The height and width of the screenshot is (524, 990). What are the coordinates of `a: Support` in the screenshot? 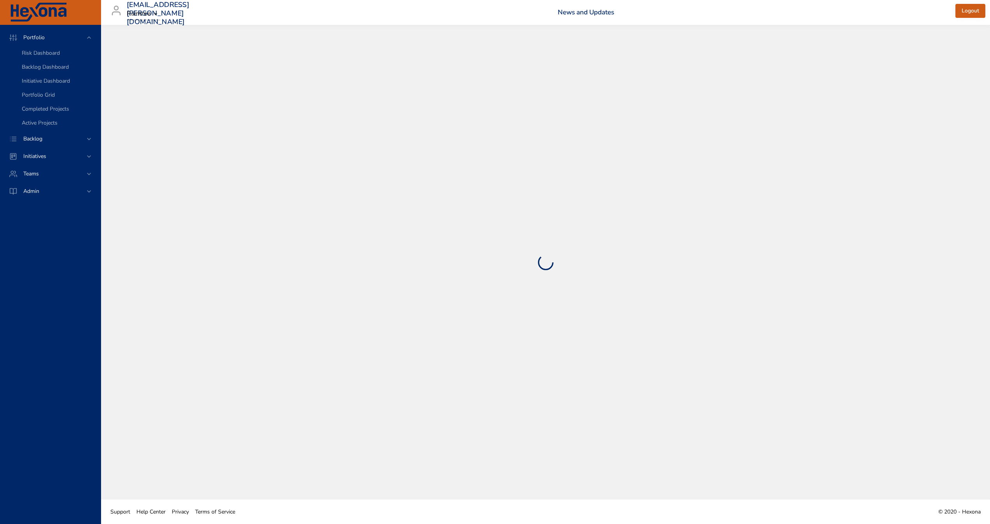 It's located at (120, 512).